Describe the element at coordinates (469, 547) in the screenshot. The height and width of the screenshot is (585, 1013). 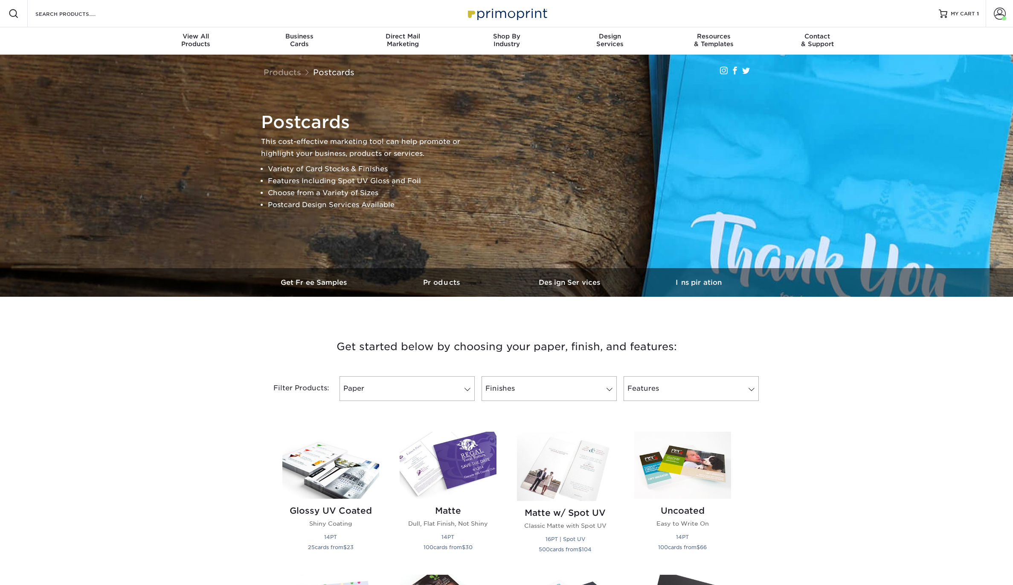
I see `span: 30` at that location.